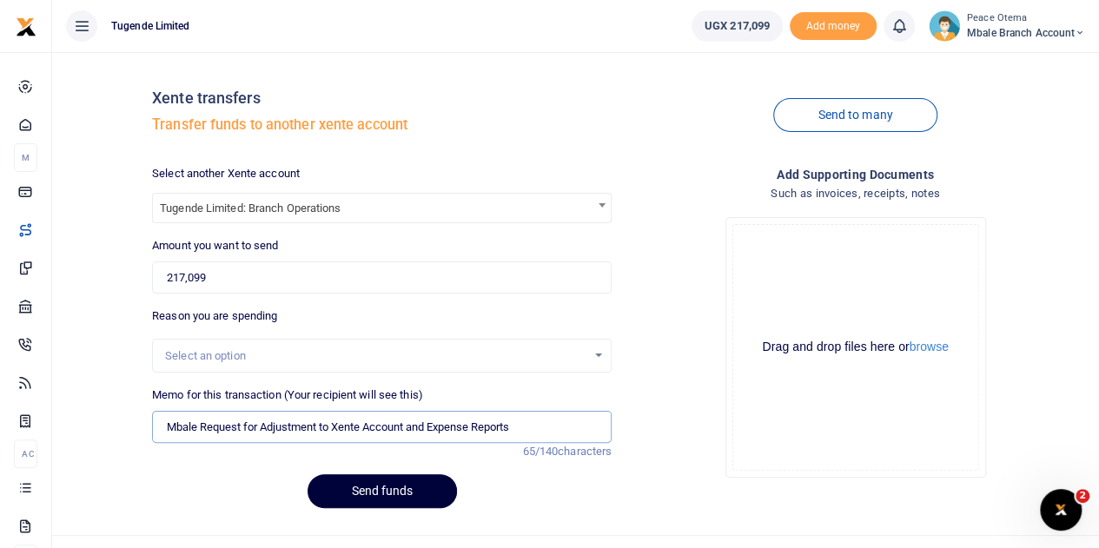 Image resolution: width=1099 pixels, height=548 pixels. Describe the element at coordinates (381, 278) in the screenshot. I see `input: UGX` at that location.